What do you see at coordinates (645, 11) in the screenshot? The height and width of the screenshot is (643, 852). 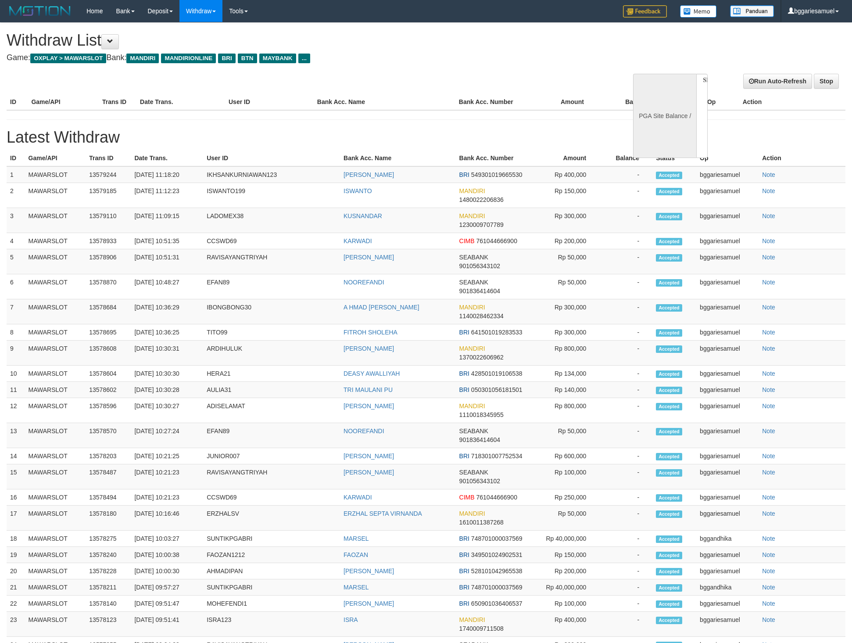 I see `img: Feedback.jpg` at bounding box center [645, 11].